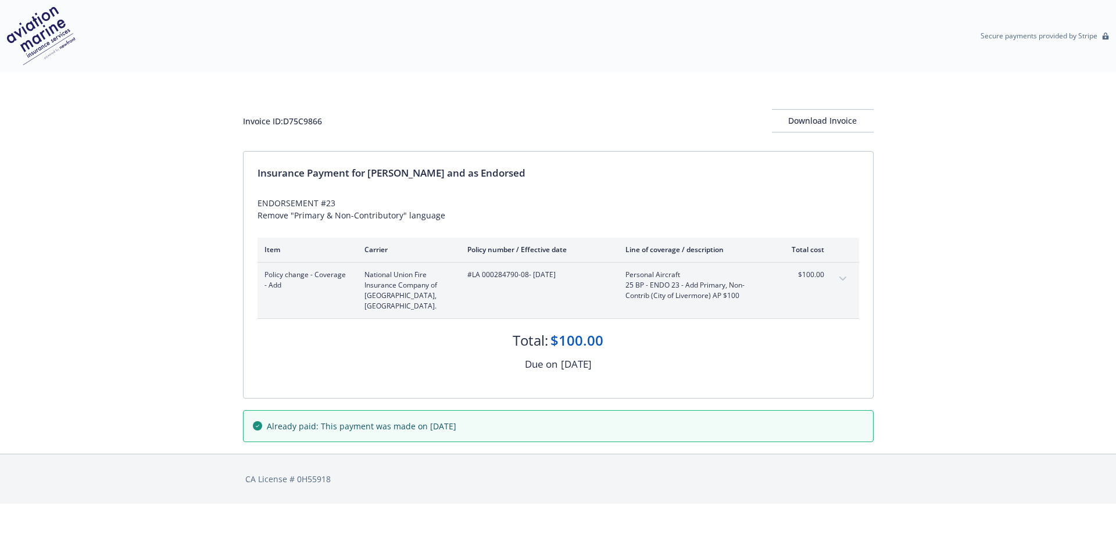  Describe the element at coordinates (694, 291) in the screenshot. I see `span: 25 BP - ENDO 23 - Add Primary, Non-Contrib (City of Livermore) AP $100` at that location.